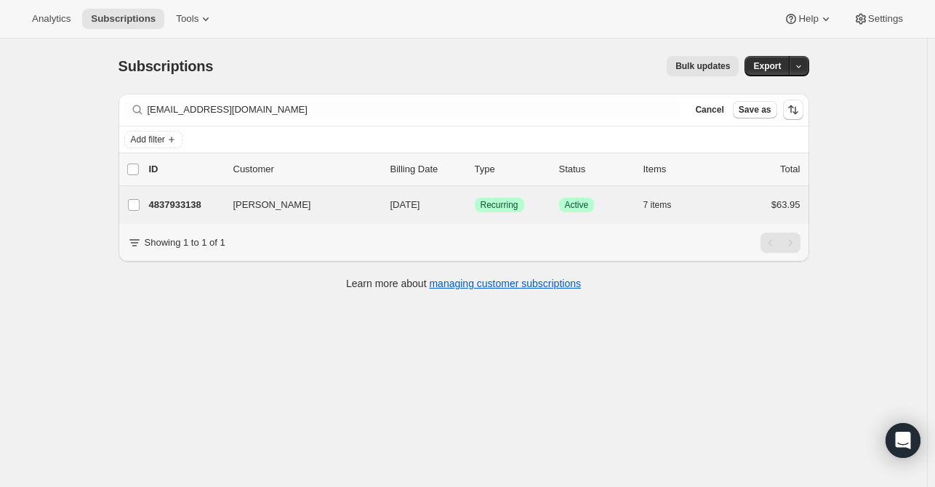 Image resolution: width=935 pixels, height=487 pixels. I want to click on span: Bulk updates, so click(703, 66).